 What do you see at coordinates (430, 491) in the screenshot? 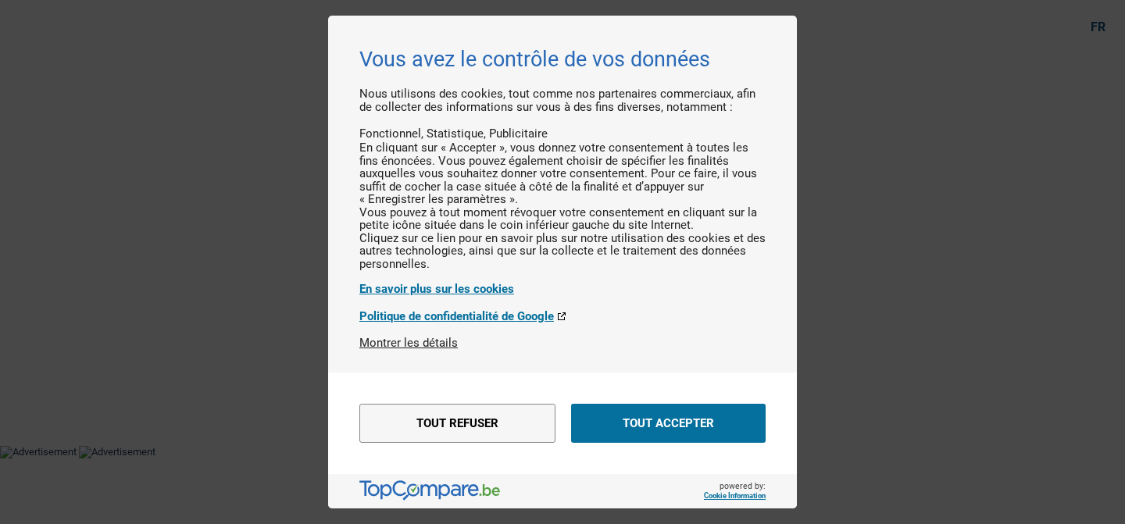
I see `img: logo` at bounding box center [430, 491].